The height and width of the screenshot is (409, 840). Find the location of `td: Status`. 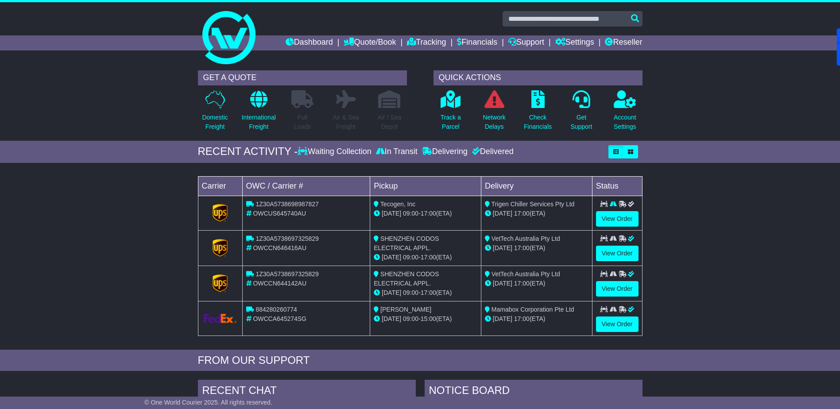

td: Status is located at coordinates (617, 186).